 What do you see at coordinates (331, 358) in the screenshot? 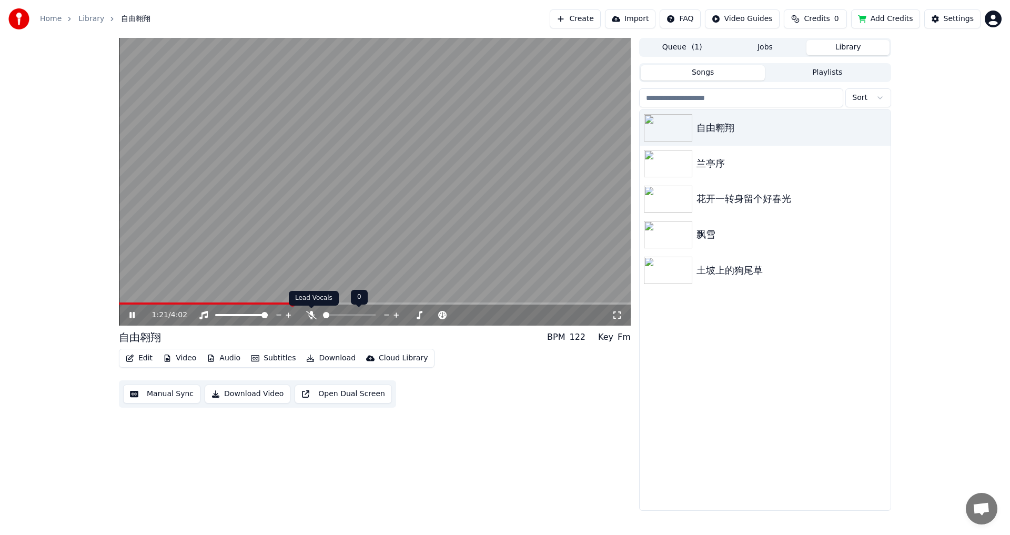
I see `button: Download` at bounding box center [331, 358].